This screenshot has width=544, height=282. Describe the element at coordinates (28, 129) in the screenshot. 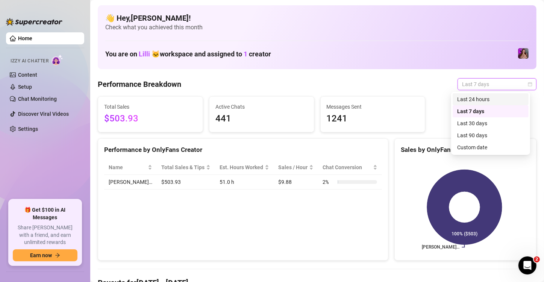

I see `a: Settings` at that location.